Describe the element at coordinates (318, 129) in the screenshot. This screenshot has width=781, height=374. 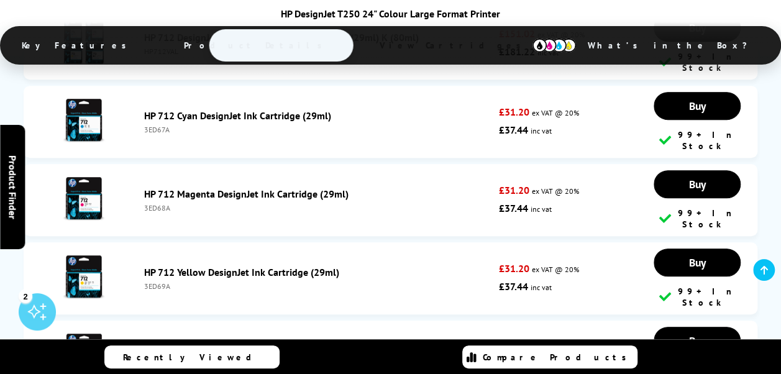
I see `div: 3ED67A` at that location.